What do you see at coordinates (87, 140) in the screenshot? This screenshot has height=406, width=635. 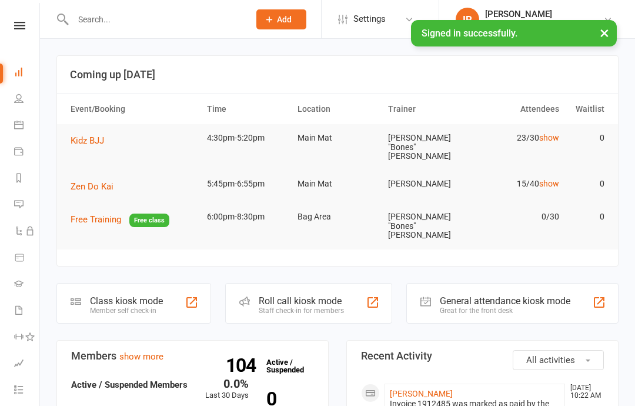 I see `span: Kidz BJJ` at bounding box center [87, 140].